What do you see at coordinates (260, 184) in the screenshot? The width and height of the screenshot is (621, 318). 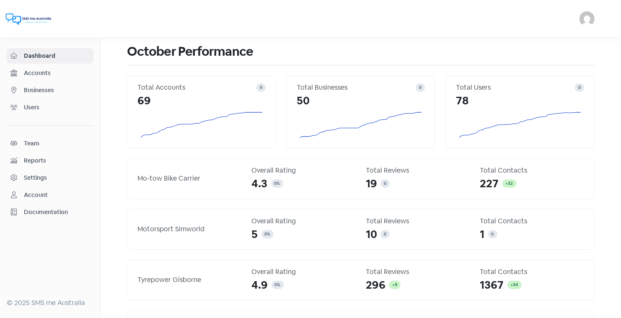 I see `span: 4.3` at bounding box center [260, 184].